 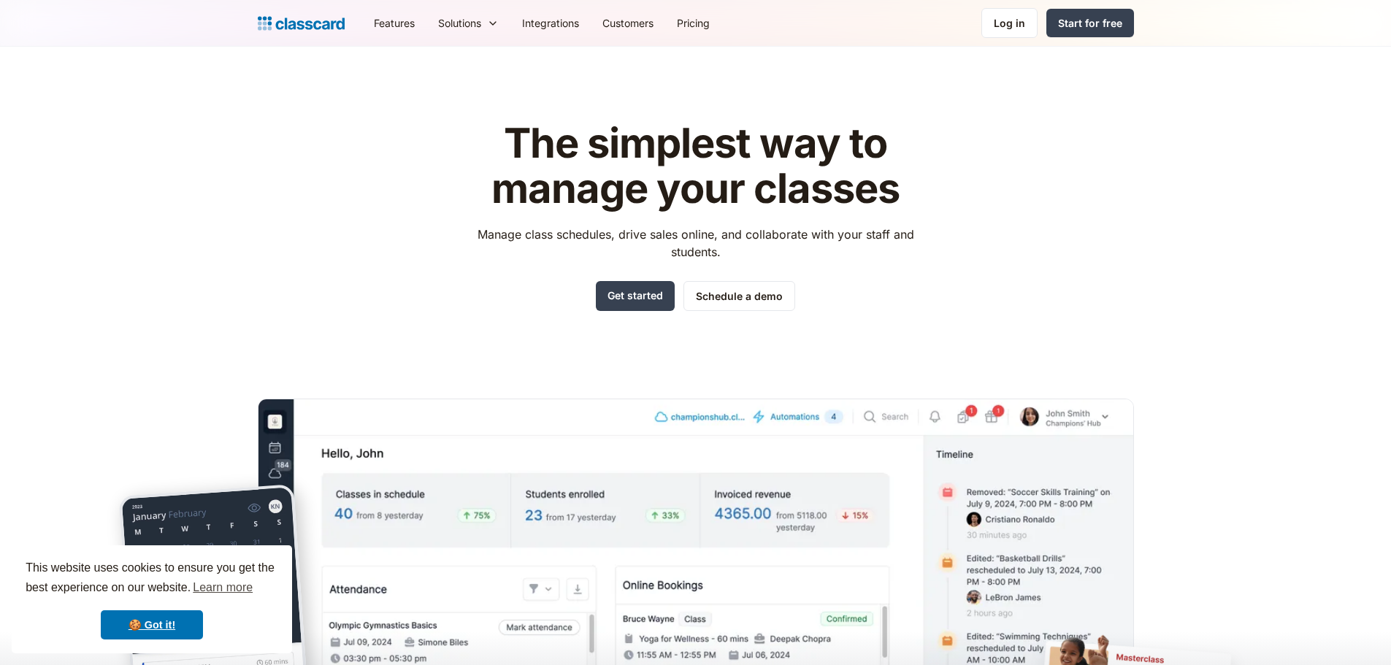 What do you see at coordinates (1090, 23) in the screenshot?
I see `div: Start for free` at bounding box center [1090, 23].